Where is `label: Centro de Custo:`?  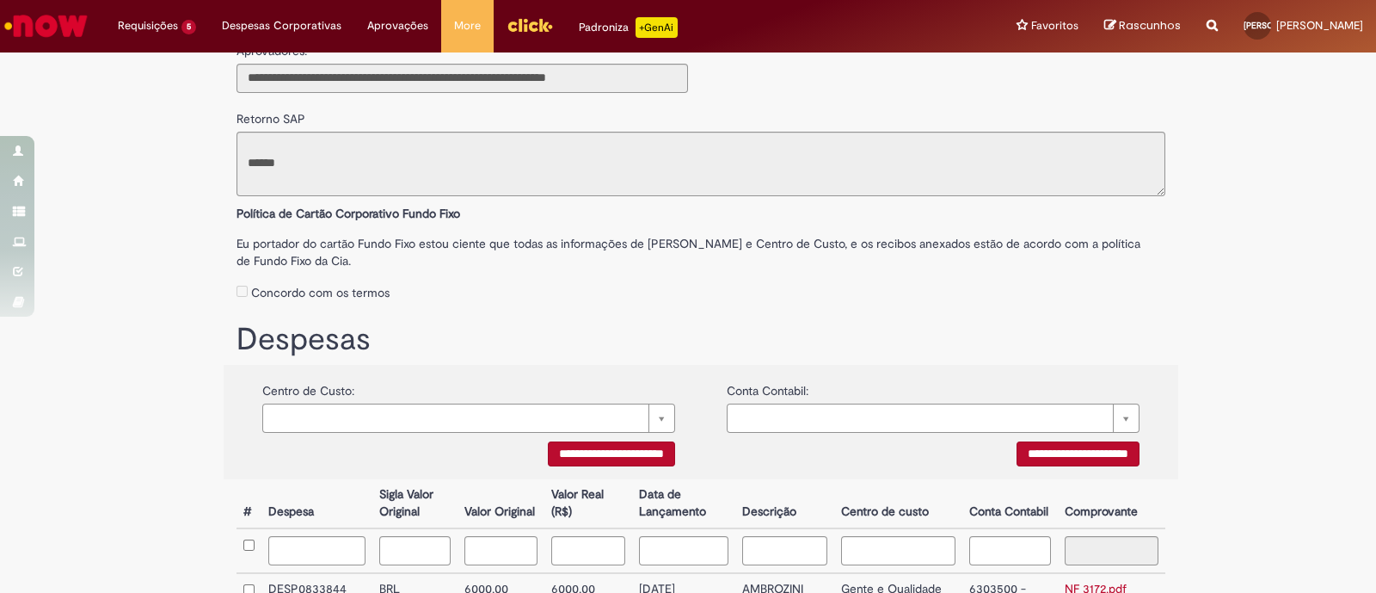 label: Centro de Custo: is located at coordinates (308, 386).